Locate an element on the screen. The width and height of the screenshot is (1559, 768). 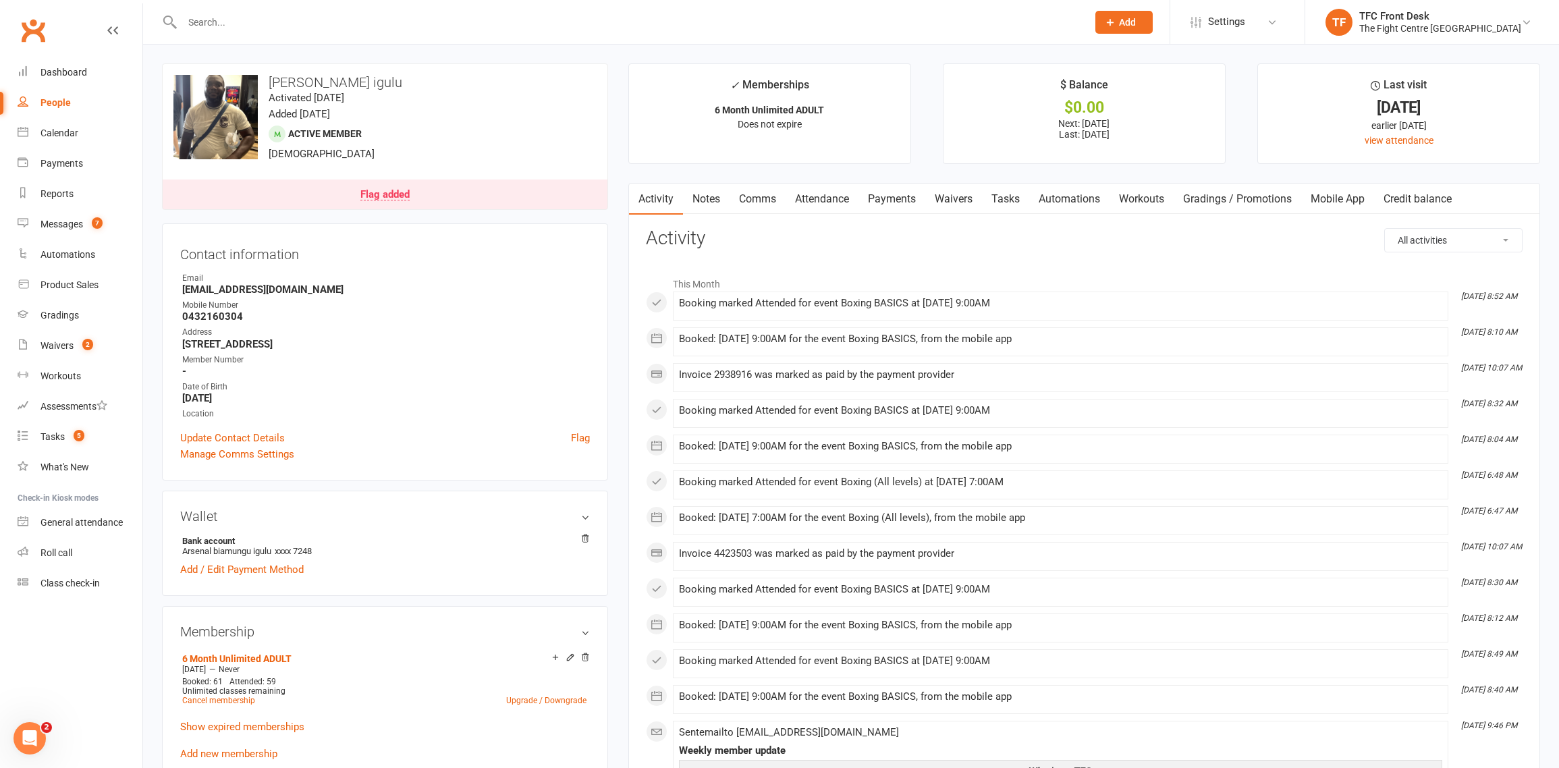
span: 5 is located at coordinates (79, 435).